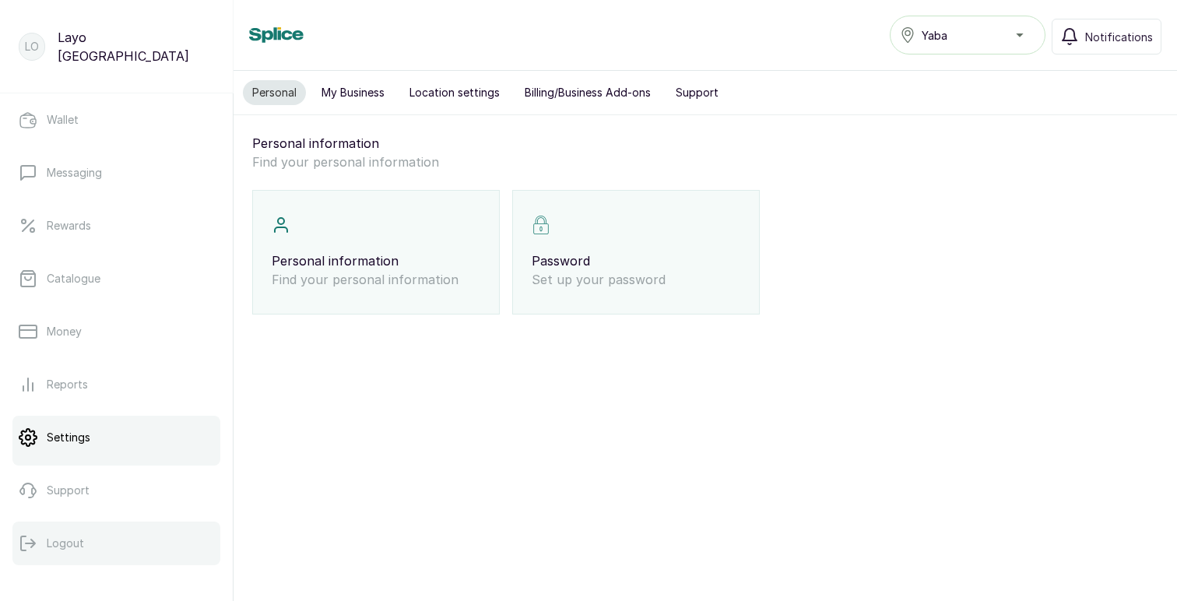 The height and width of the screenshot is (601, 1177). I want to click on p: Password, so click(636, 261).